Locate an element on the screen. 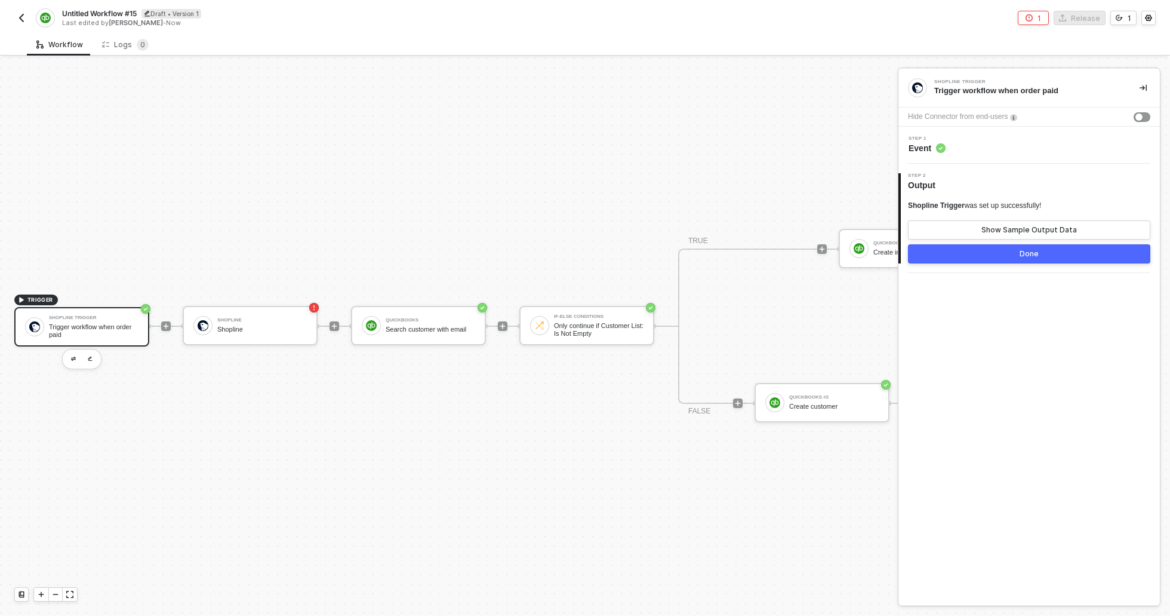 This screenshot has height=616, width=1170. div: Step 1Event is located at coordinates (1029, 145).